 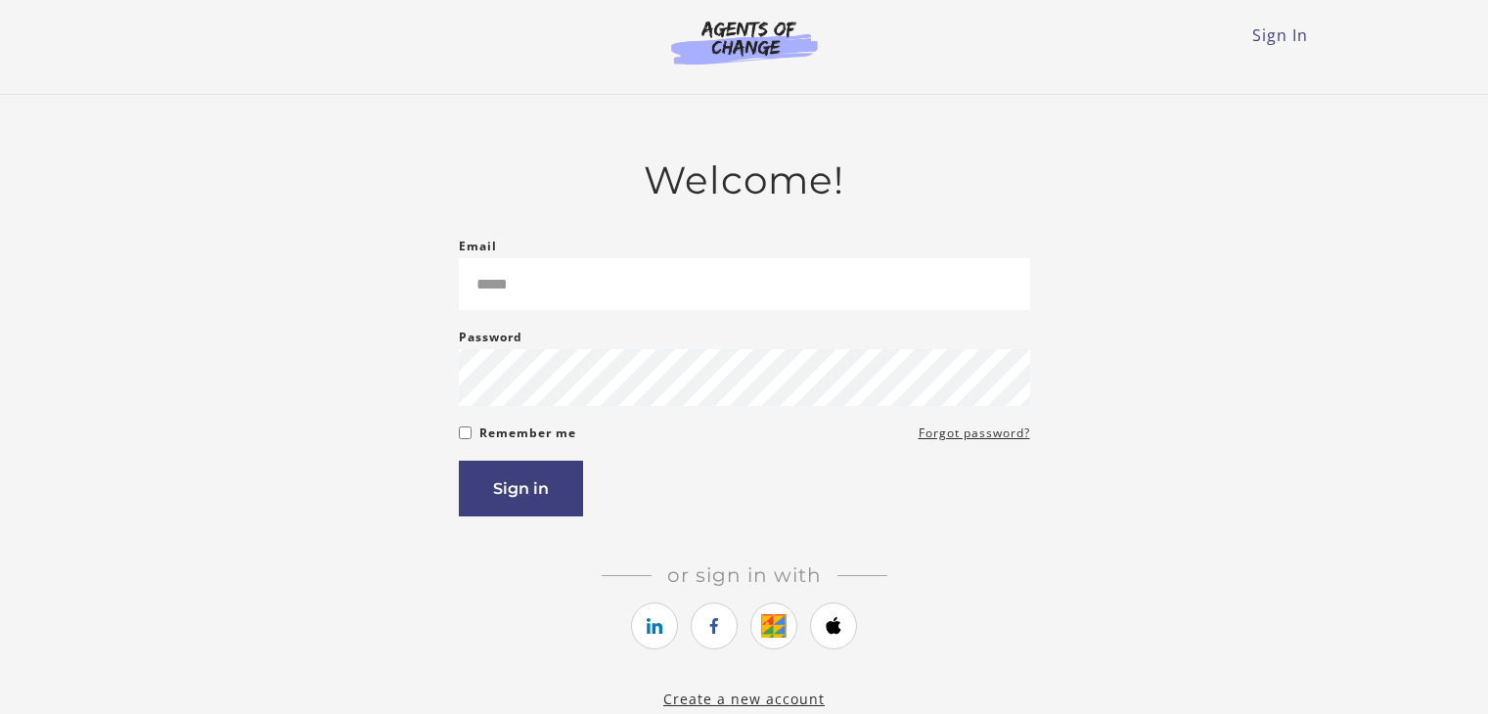 What do you see at coordinates (744, 180) in the screenshot?
I see `h2: Welcome!` at bounding box center [744, 180].